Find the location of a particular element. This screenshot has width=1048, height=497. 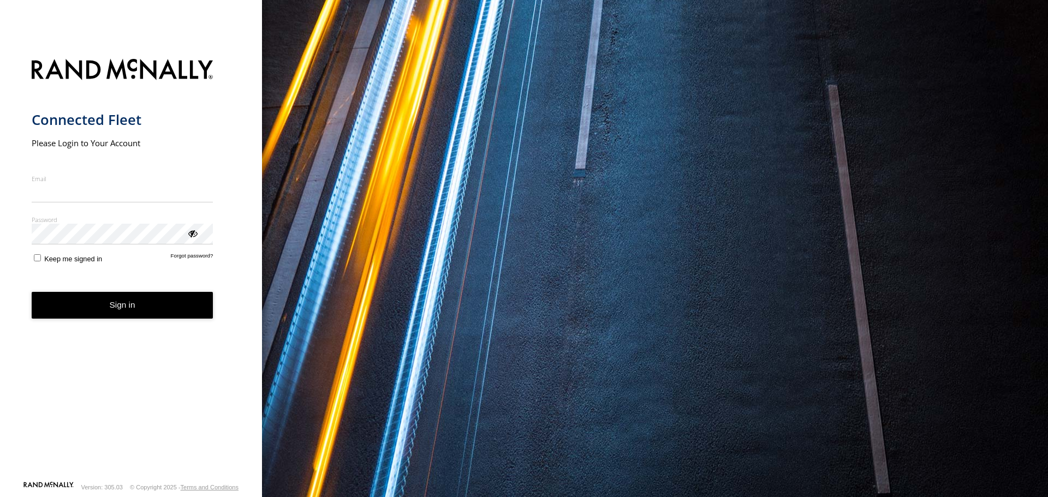

h2: Please Login to Your Account is located at coordinates (122, 143).